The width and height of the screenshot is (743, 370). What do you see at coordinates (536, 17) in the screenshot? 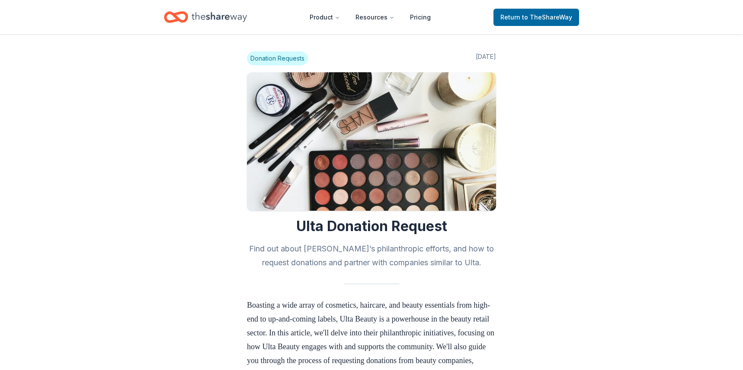
I see `span: Return` at bounding box center [536, 17].